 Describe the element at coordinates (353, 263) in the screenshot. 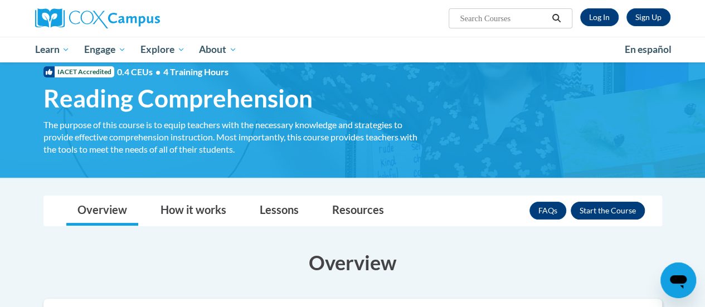

I see `h3: Overview` at that location.